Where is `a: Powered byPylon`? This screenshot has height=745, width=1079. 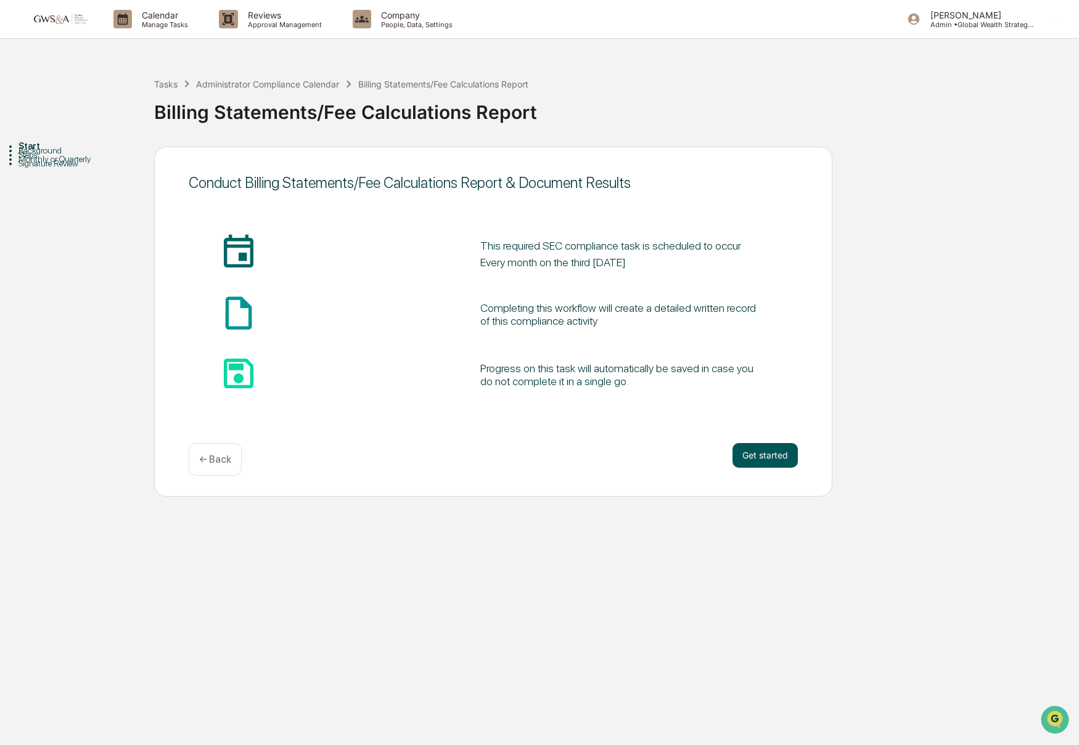 a: Powered byPylon is located at coordinates (118, 213).